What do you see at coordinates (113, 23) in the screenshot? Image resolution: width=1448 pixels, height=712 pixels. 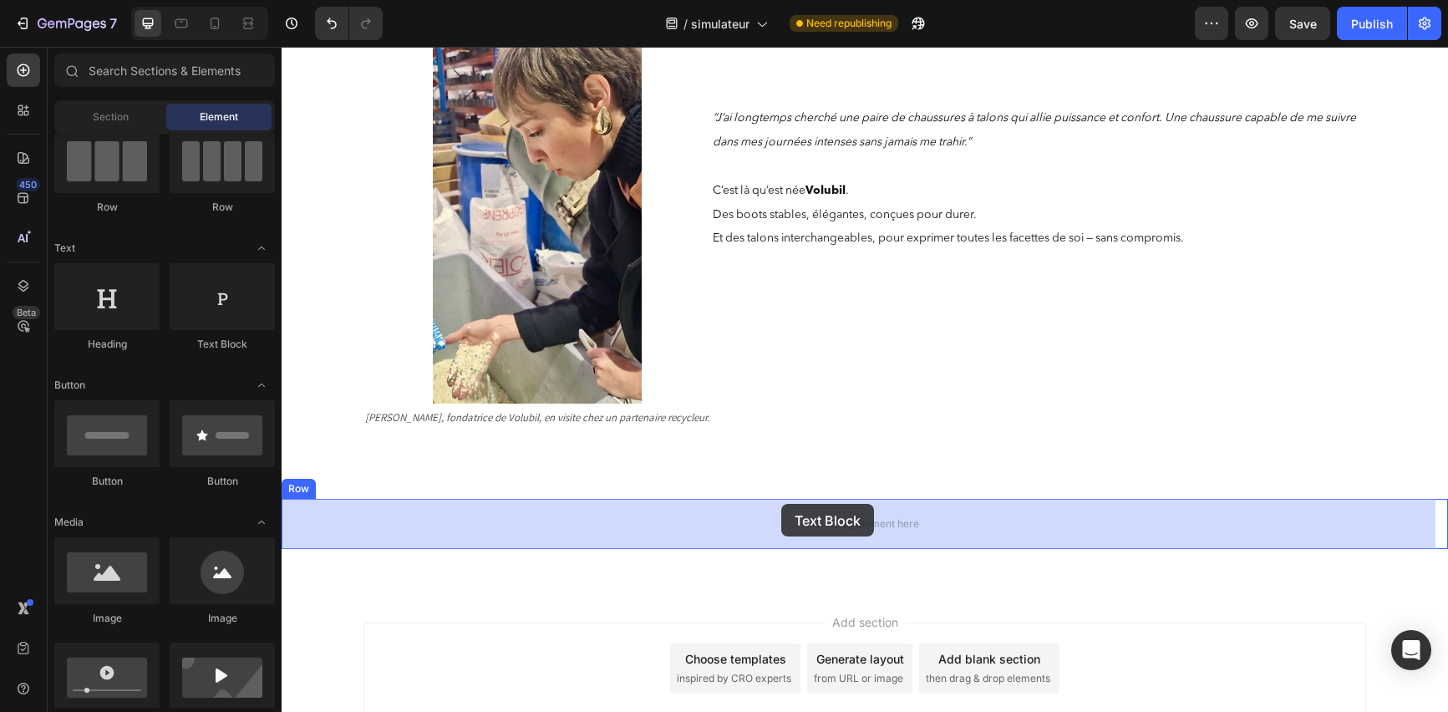 I see `p: 7` at bounding box center [113, 23].